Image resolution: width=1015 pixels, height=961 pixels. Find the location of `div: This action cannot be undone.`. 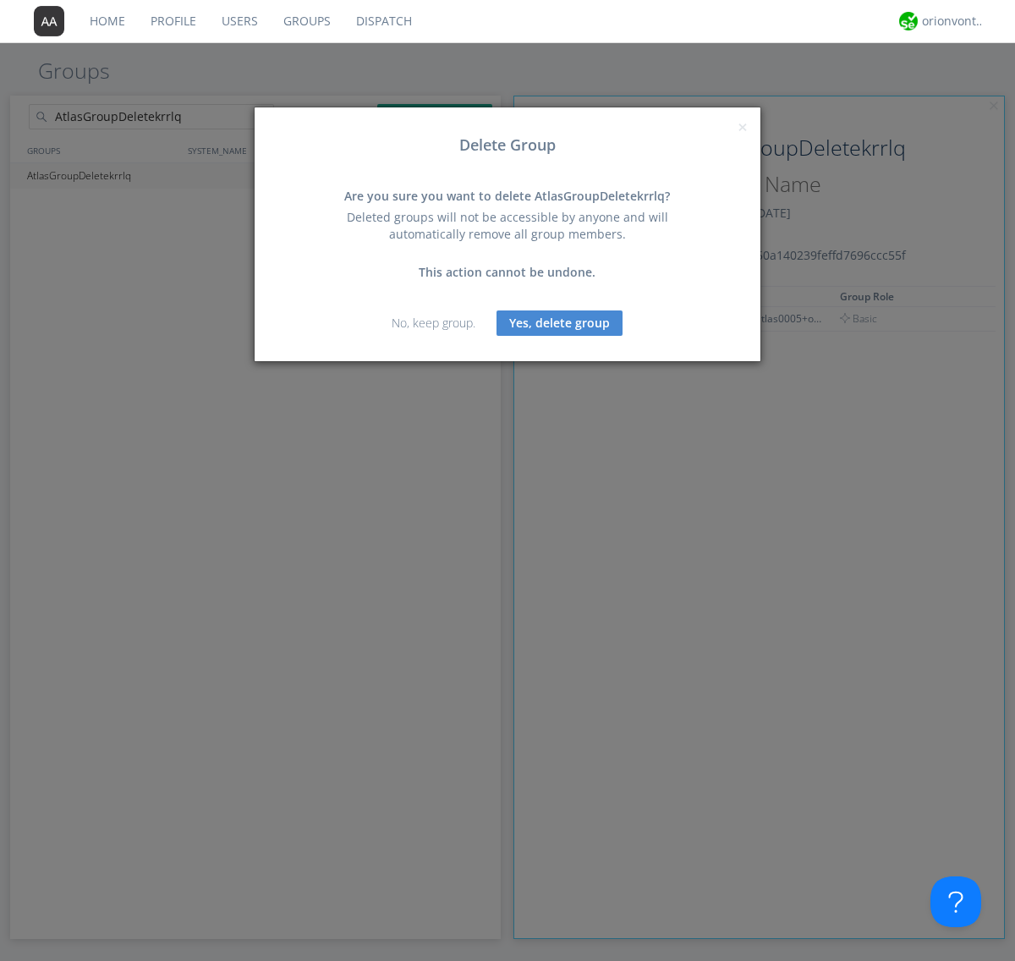

div: This action cannot be undone. is located at coordinates (507, 272).